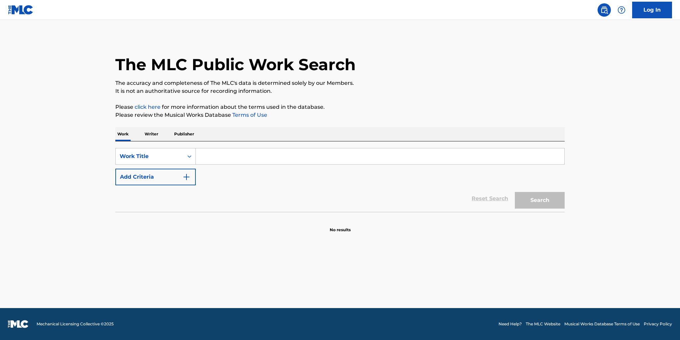 This screenshot has height=340, width=680. I want to click on img: 9d2ae6d4665cec9f34b9.svg, so click(186, 177).